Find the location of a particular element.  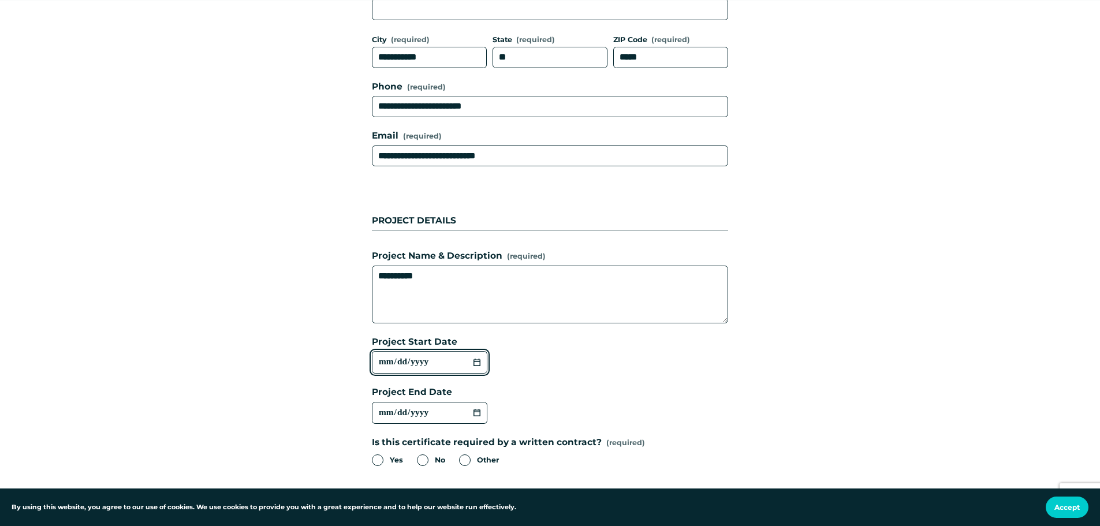

span: Email is located at coordinates (385, 136).